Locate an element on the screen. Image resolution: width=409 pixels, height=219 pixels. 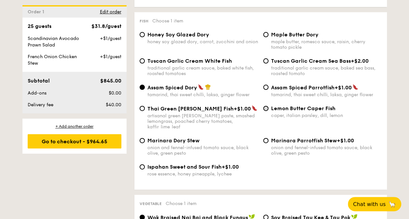
span: Order 1 is located at coordinates (37, 12).